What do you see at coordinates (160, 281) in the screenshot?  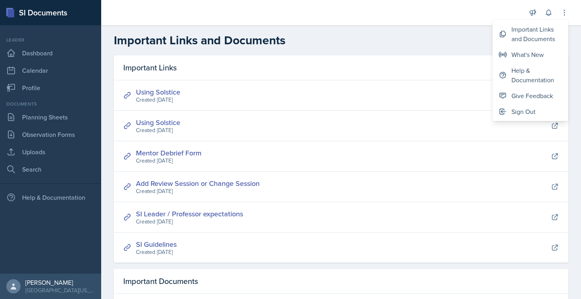 I see `span: Important Documents` at bounding box center [160, 281].